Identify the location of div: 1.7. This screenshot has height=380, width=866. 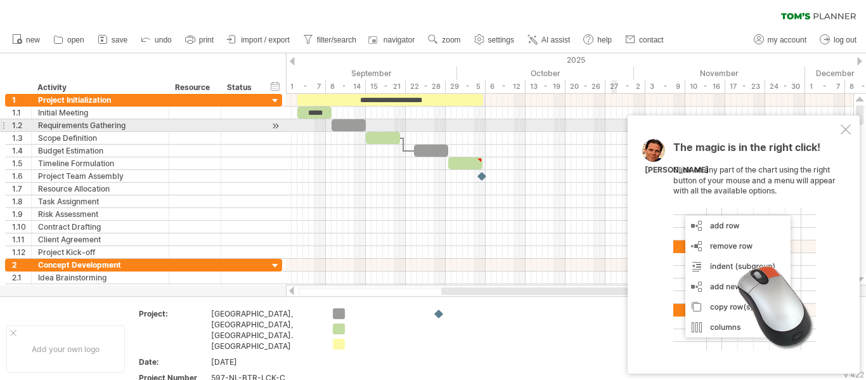
(22, 188).